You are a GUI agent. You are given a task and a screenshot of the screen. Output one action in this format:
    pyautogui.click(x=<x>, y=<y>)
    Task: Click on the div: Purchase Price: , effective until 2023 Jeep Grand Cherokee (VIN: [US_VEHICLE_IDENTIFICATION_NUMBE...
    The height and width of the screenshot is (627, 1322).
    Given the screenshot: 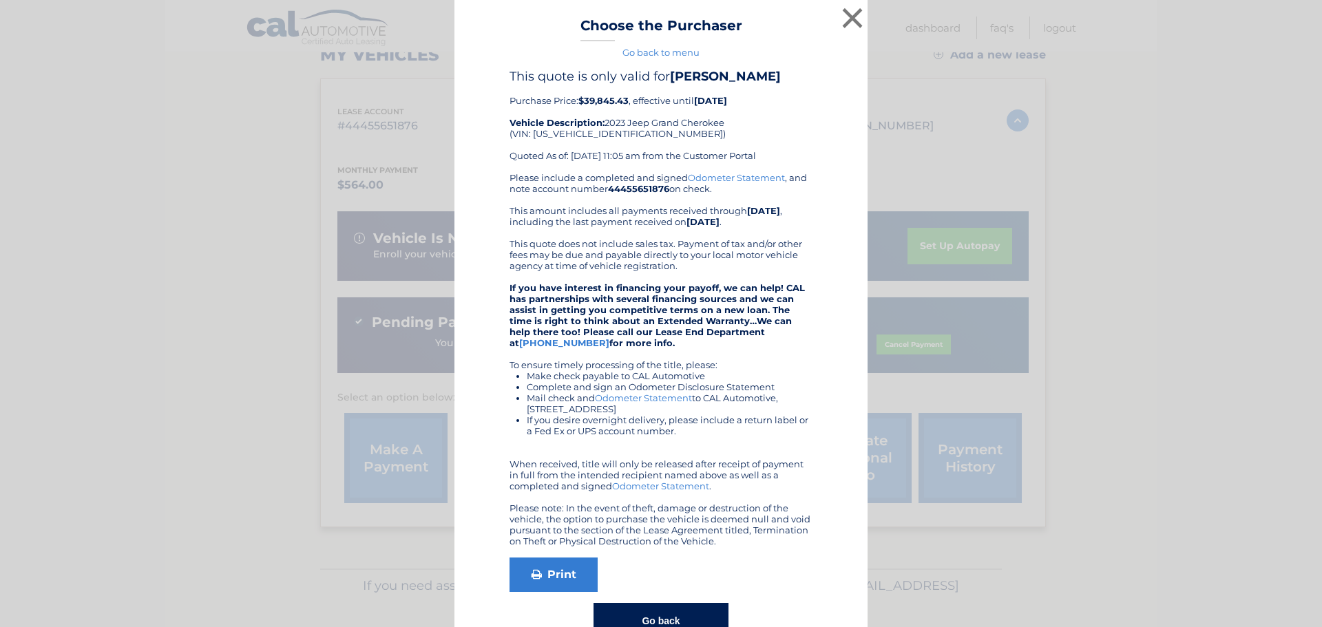 What is the action you would take?
    pyautogui.click(x=661, y=120)
    